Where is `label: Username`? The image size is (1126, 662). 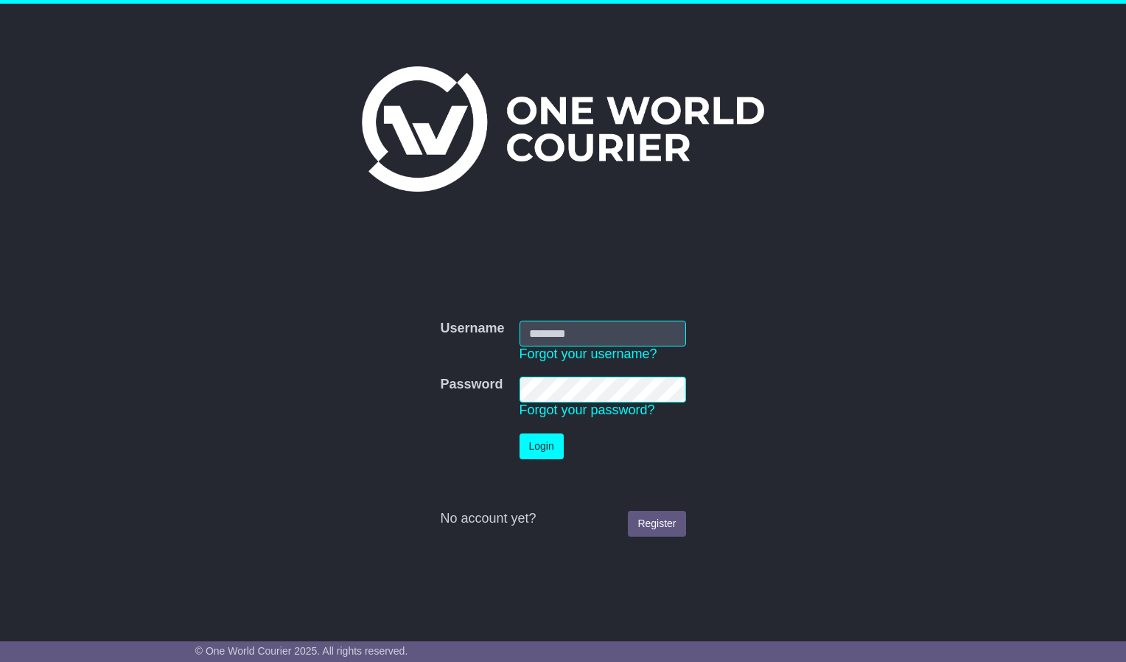 label: Username is located at coordinates (472, 329).